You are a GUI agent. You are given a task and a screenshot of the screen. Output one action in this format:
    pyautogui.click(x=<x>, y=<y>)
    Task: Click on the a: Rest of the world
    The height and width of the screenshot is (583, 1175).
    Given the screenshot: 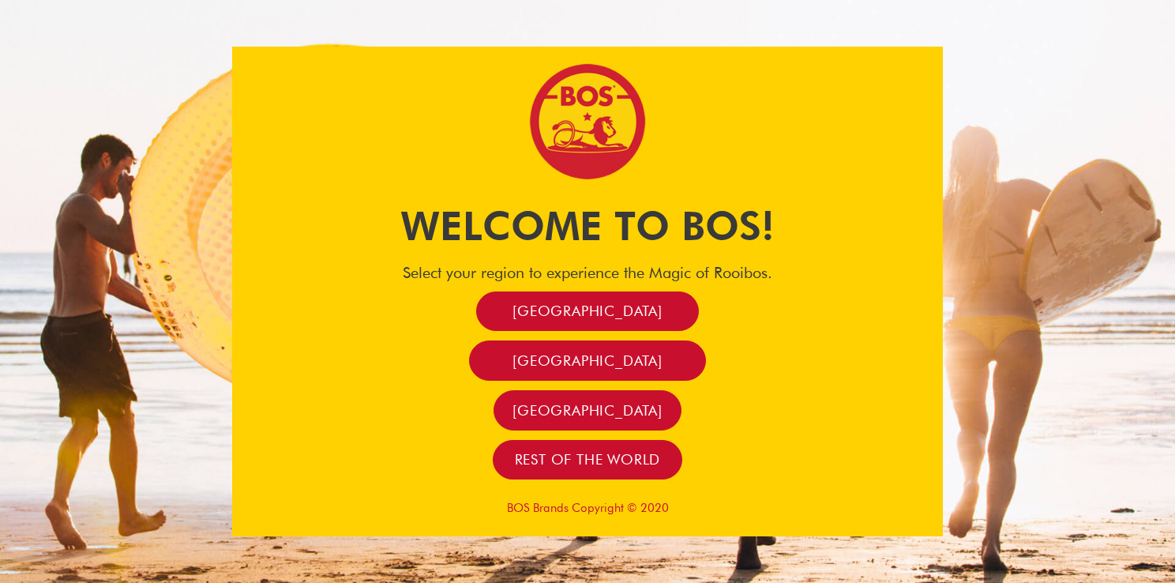 What is the action you would take?
    pyautogui.click(x=587, y=459)
    